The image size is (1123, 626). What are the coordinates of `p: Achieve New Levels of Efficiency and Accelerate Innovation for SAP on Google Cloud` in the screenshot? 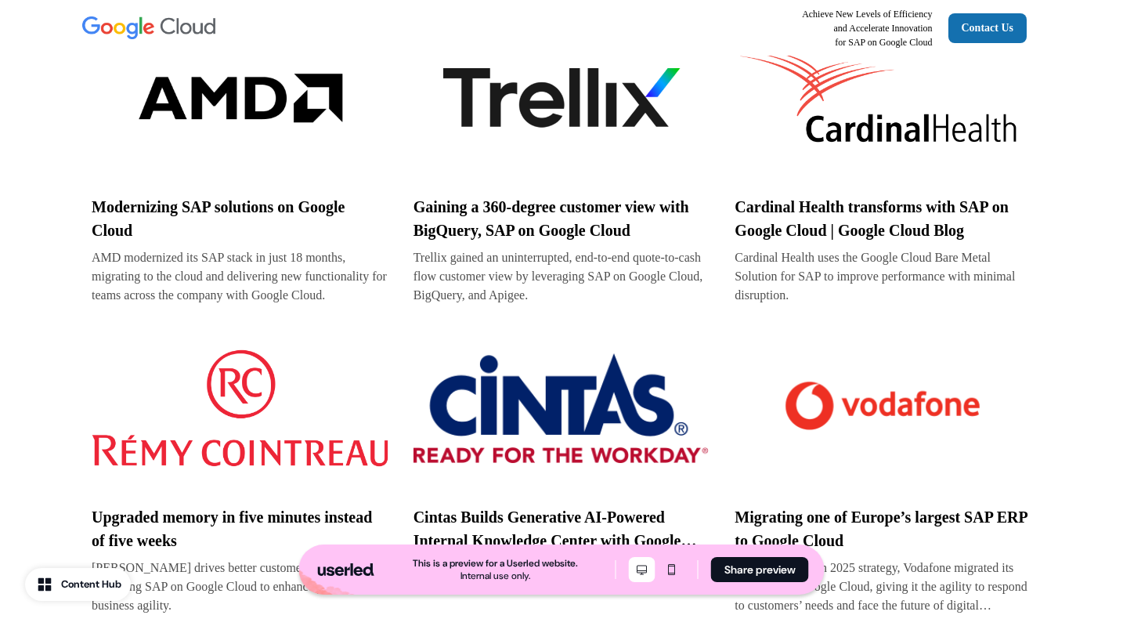 It's located at (867, 28).